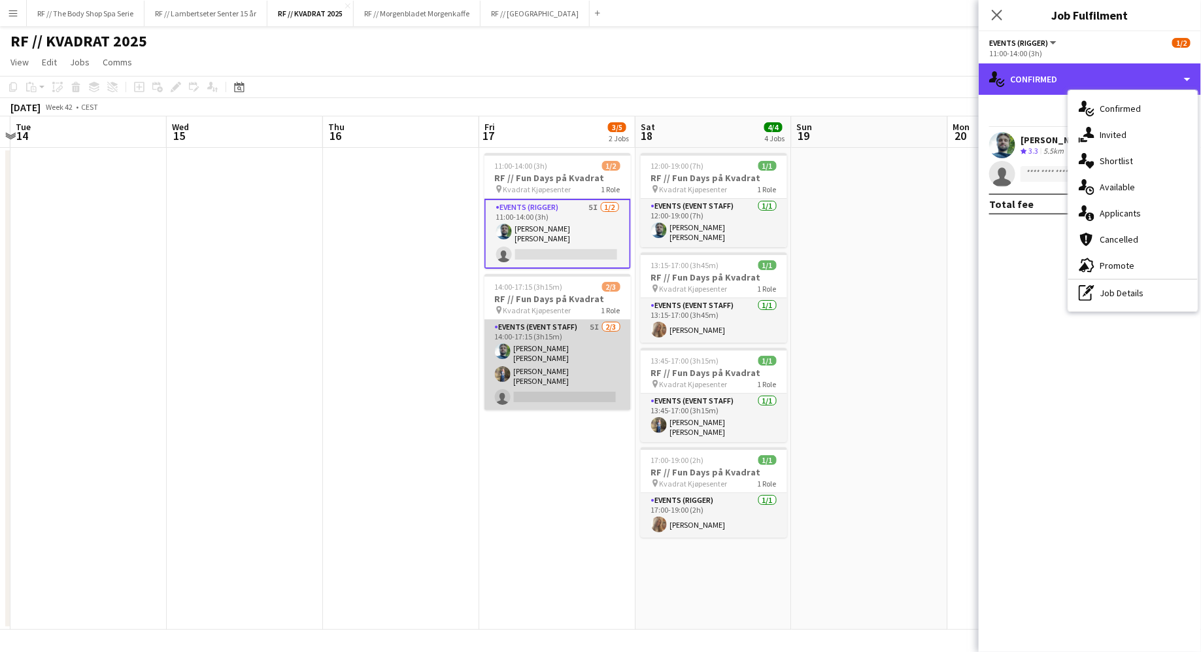  I want to click on button: RF // The Body Shop Spa Serie, so click(86, 13).